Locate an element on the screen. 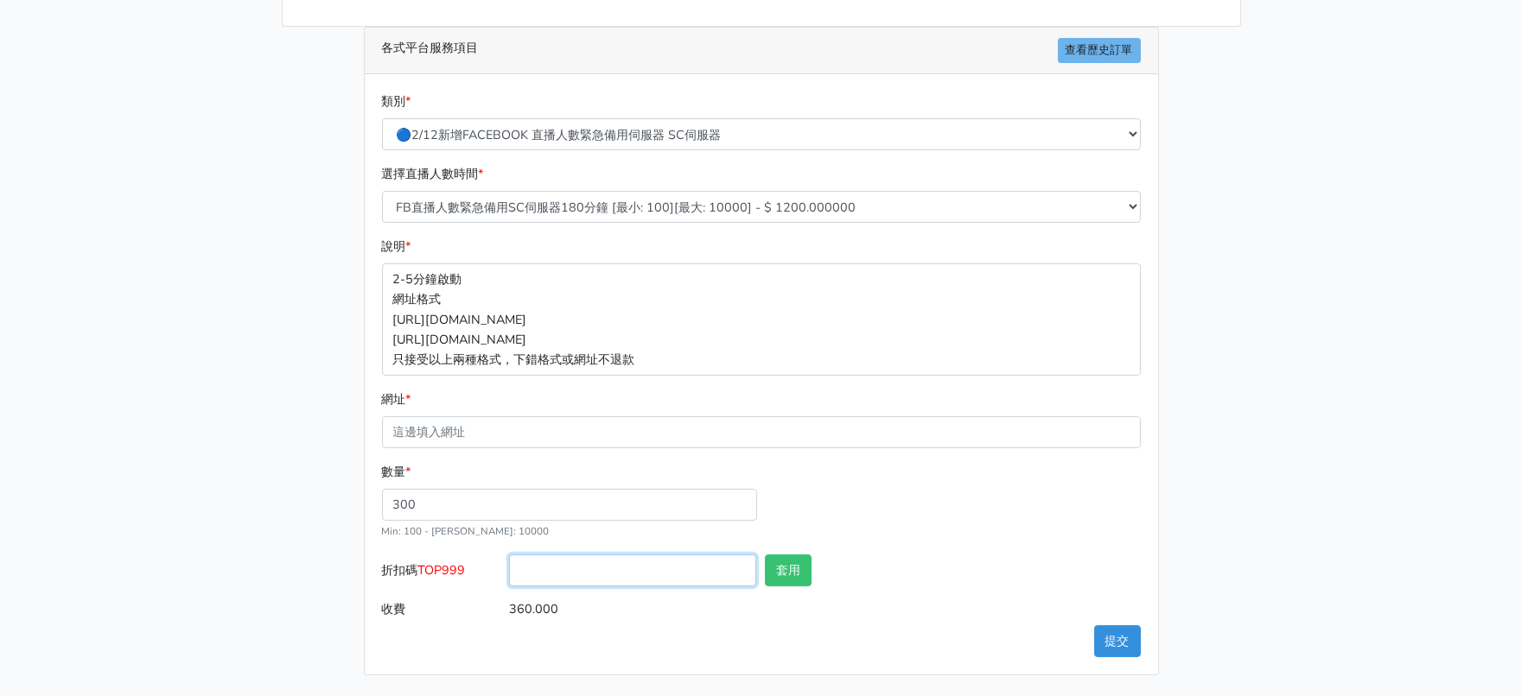  label: 收費 is located at coordinates (442, 609).